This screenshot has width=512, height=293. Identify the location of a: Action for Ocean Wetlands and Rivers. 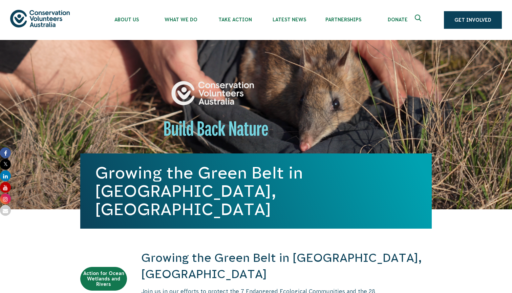
(104, 279).